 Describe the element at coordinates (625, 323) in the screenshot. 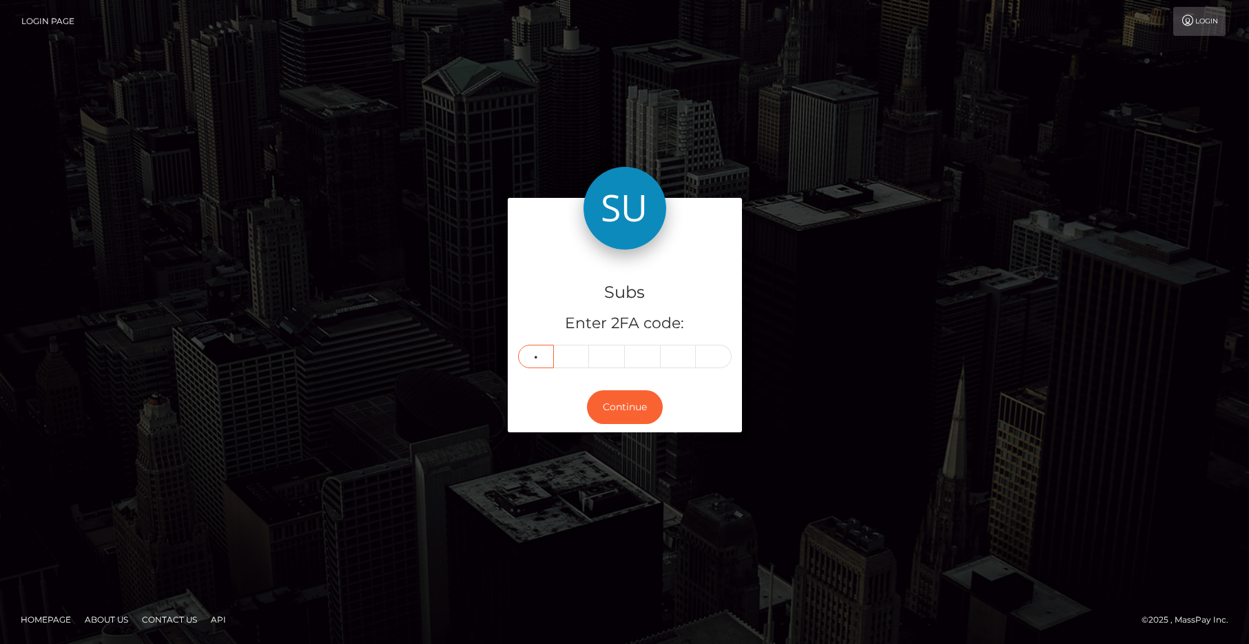

I see `h5: Enter 2FA code:` at that location.